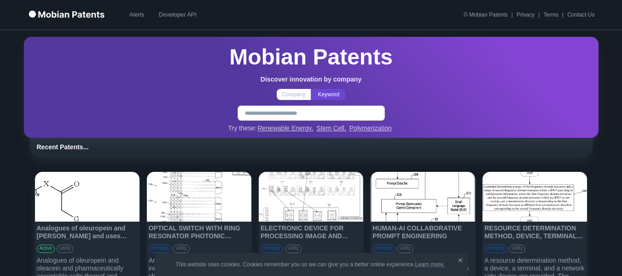 The width and height of the screenshot is (622, 276). What do you see at coordinates (46, 248) in the screenshot?
I see `span: active` at bounding box center [46, 248].